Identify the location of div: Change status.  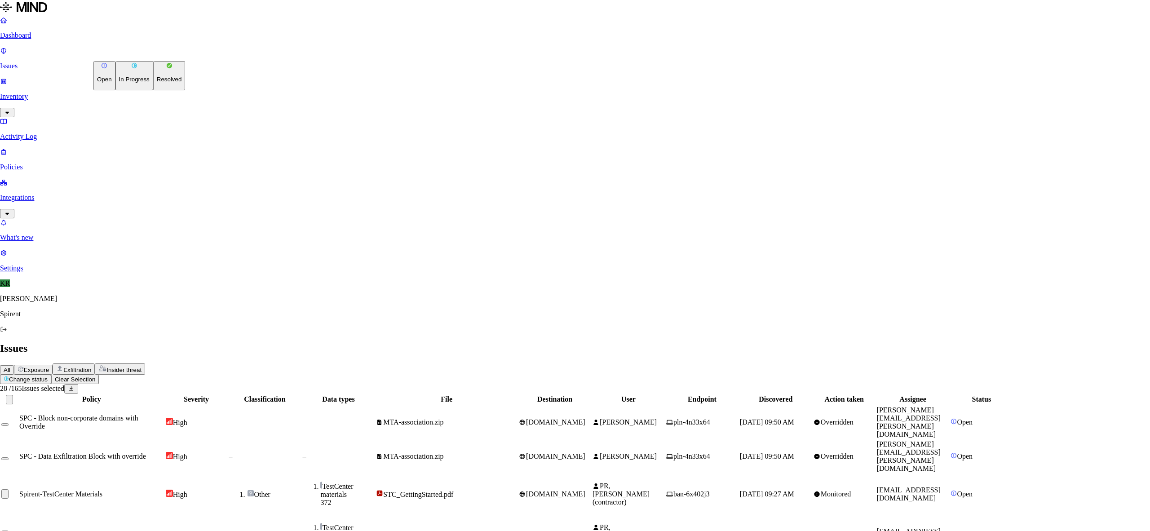
(139, 75).